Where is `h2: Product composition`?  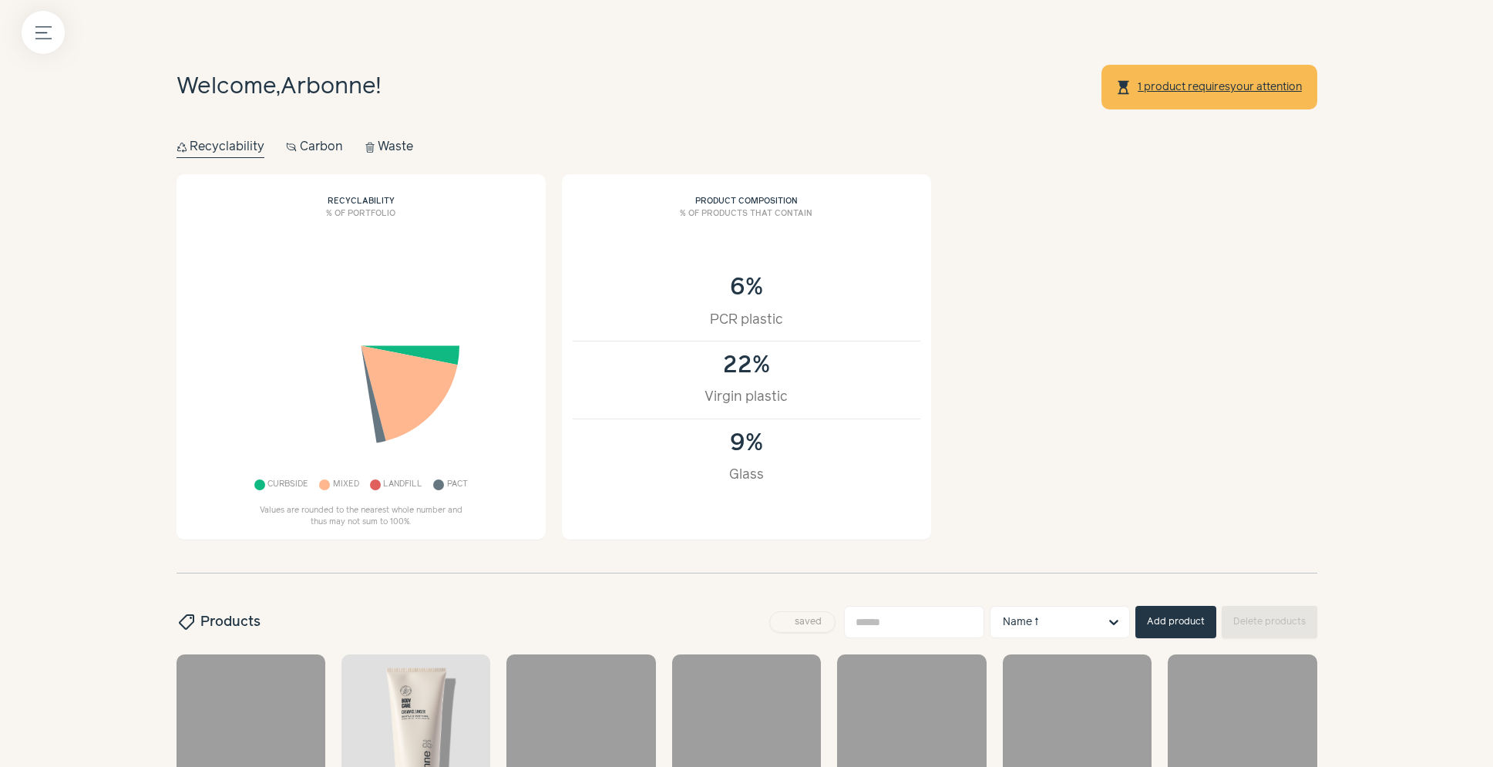 h2: Product composition is located at coordinates (746, 197).